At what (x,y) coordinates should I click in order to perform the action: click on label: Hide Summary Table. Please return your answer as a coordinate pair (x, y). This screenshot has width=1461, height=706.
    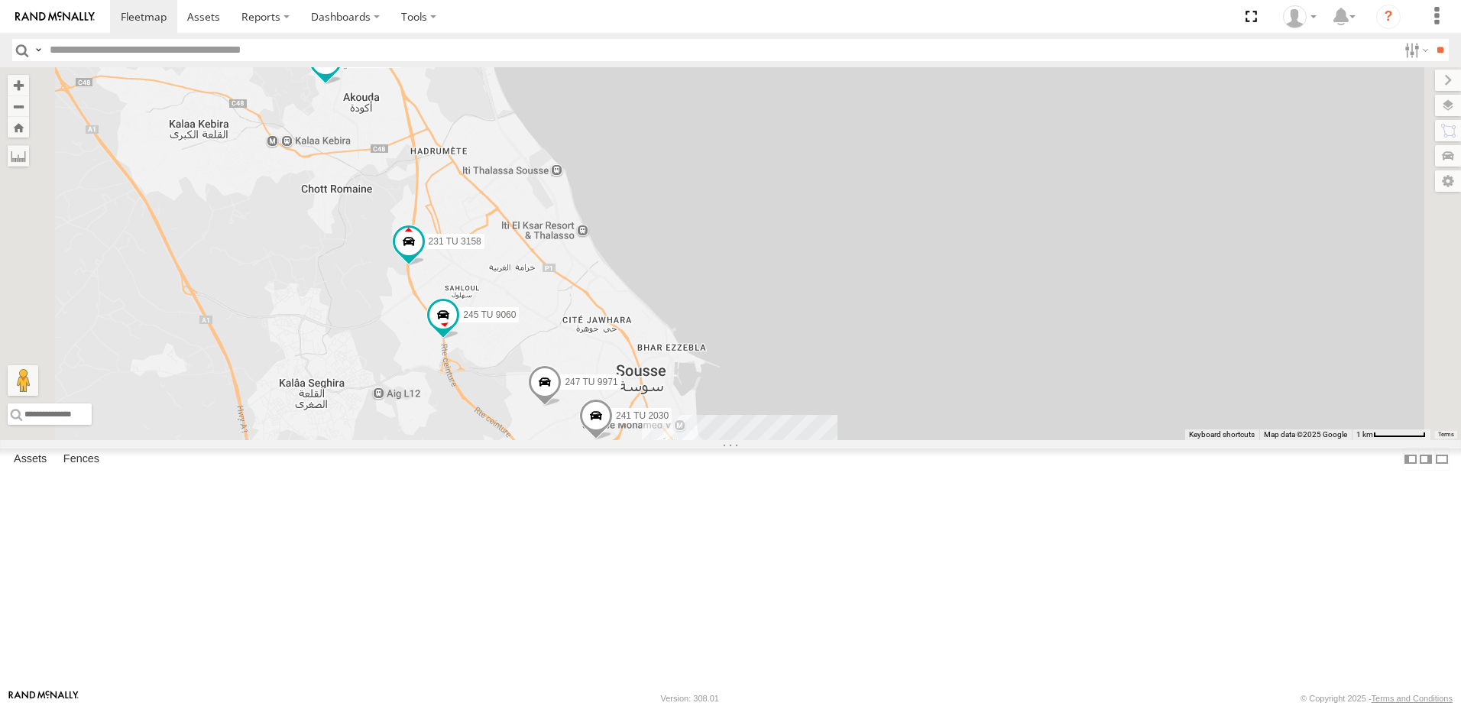
    Looking at the image, I should click on (1442, 459).